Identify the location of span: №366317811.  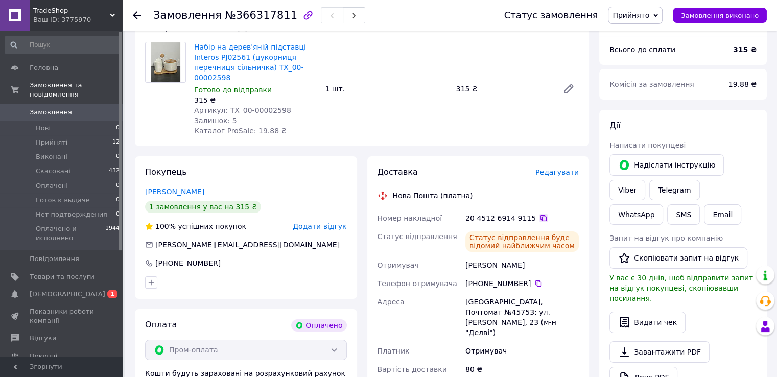
(261, 15).